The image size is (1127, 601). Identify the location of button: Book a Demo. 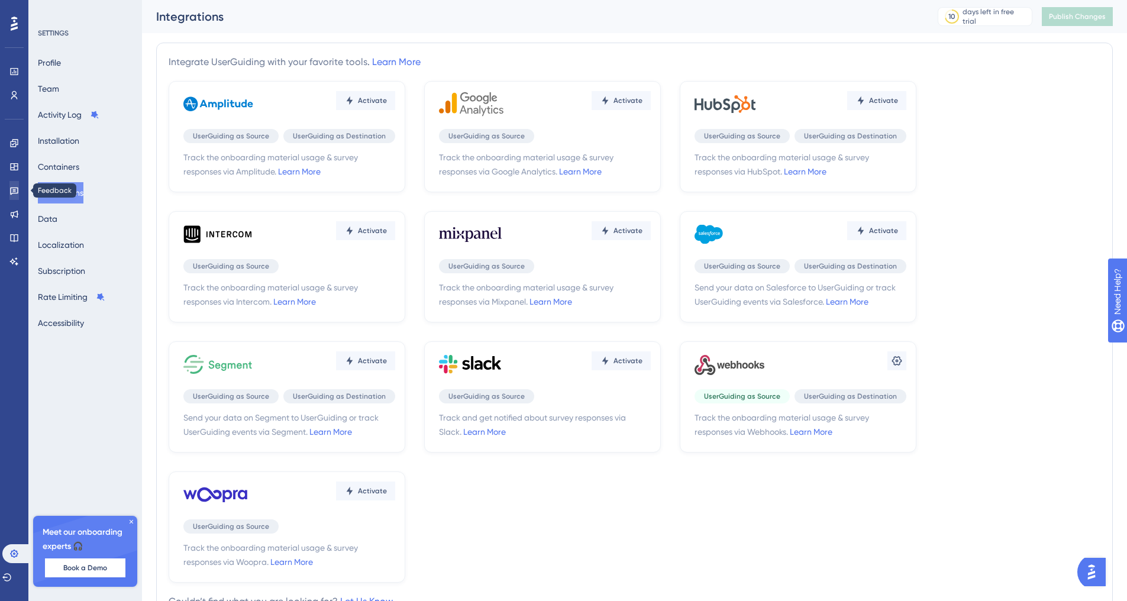
(85, 568).